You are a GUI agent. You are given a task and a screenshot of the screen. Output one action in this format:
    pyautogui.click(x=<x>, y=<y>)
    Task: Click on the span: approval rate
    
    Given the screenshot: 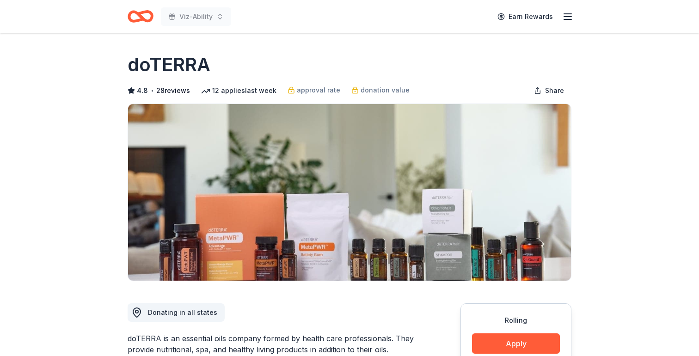 What is the action you would take?
    pyautogui.click(x=319, y=90)
    